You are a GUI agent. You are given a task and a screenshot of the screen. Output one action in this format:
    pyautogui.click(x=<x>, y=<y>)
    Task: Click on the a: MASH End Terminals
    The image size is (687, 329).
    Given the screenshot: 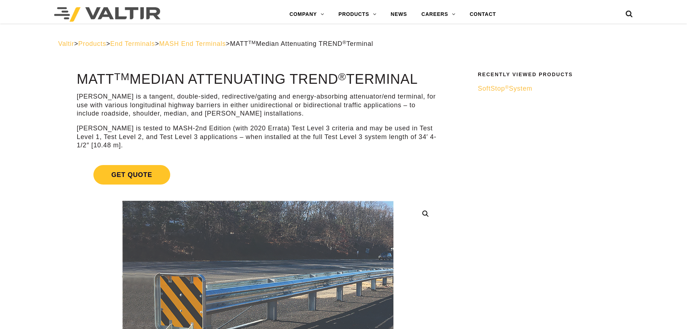 What is the action you would take?
    pyautogui.click(x=192, y=44)
    